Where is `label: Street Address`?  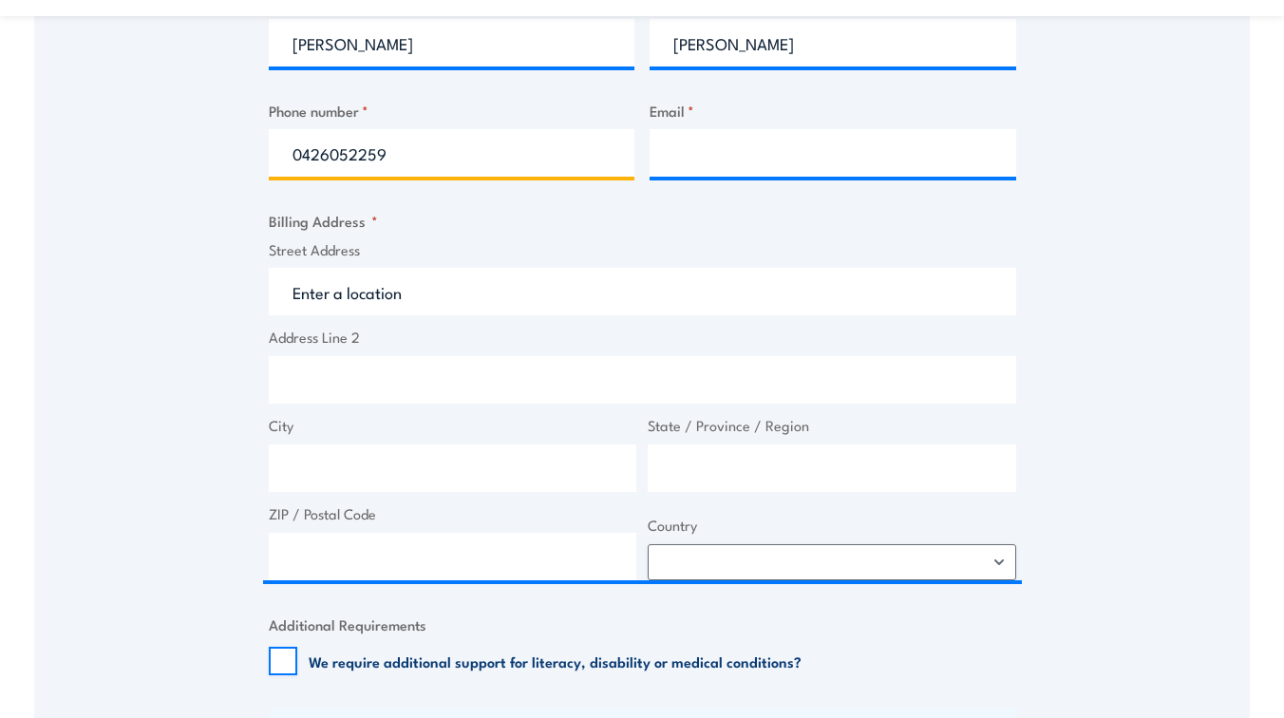
label: Street Address is located at coordinates (642, 250).